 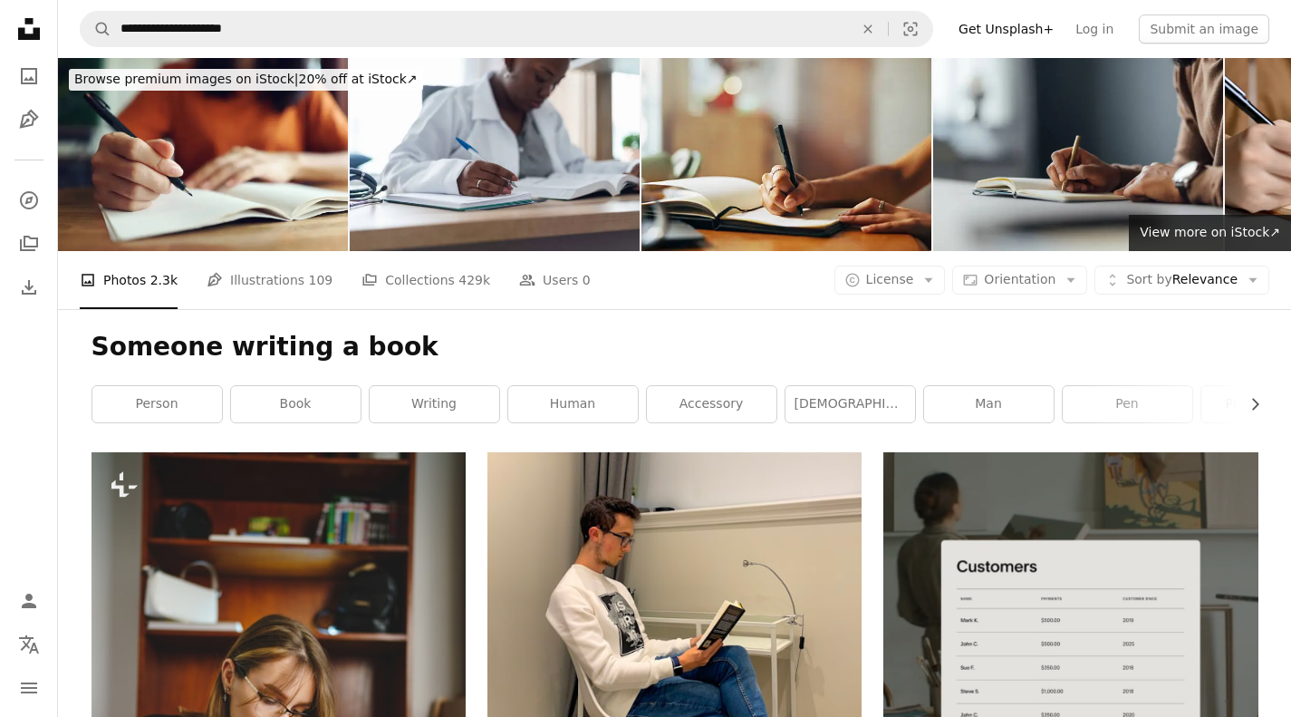 I want to click on a: Collections 429k, so click(x=426, y=280).